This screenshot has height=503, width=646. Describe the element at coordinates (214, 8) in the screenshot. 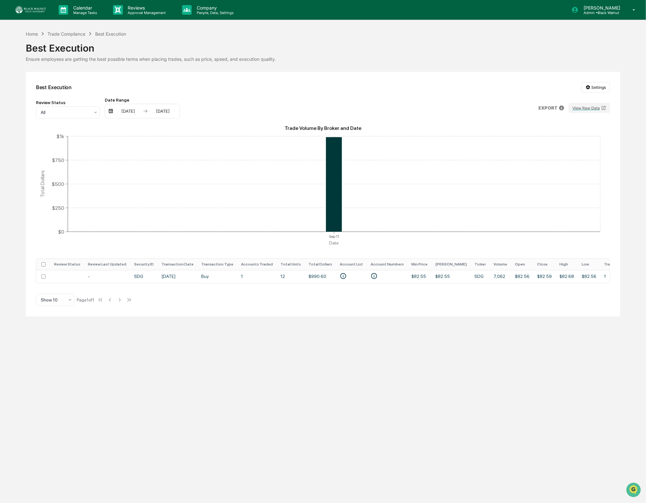

I see `p: Company` at that location.